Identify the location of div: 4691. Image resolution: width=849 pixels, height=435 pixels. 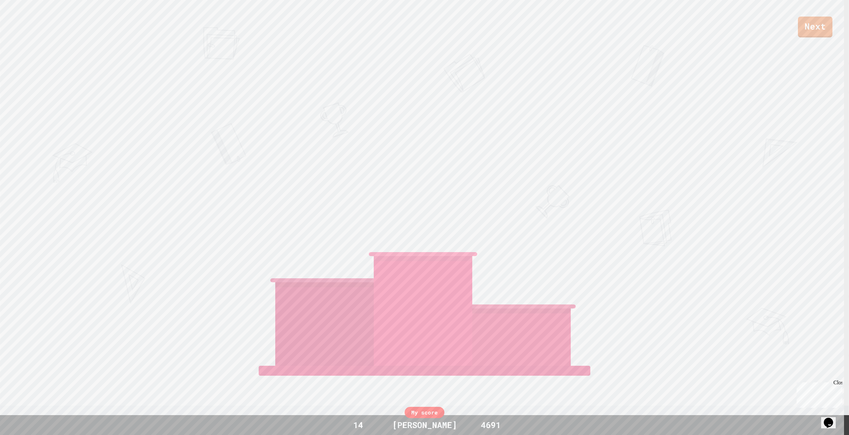
(491, 425).